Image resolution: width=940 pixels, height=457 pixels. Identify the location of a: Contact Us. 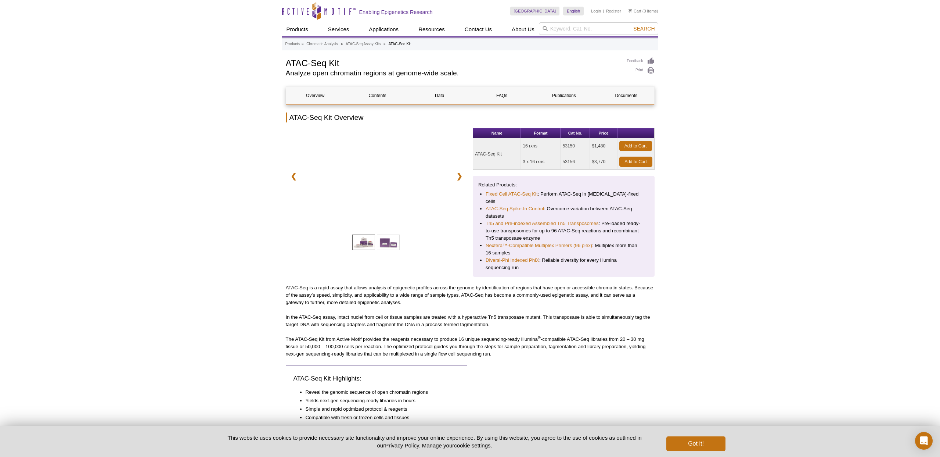
(479, 29).